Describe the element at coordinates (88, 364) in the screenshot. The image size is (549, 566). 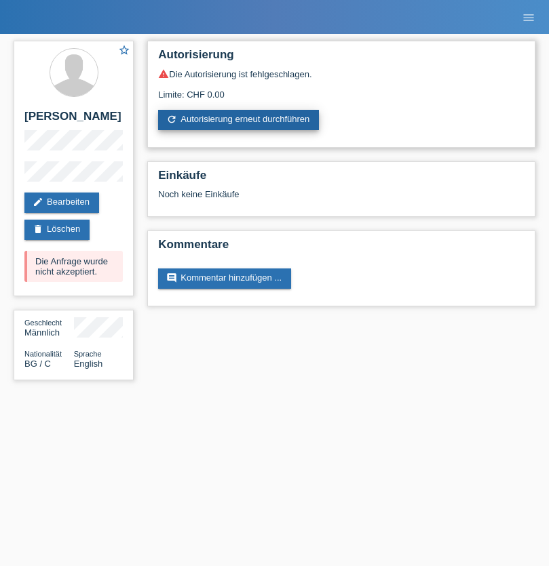
I see `span: English` at that location.